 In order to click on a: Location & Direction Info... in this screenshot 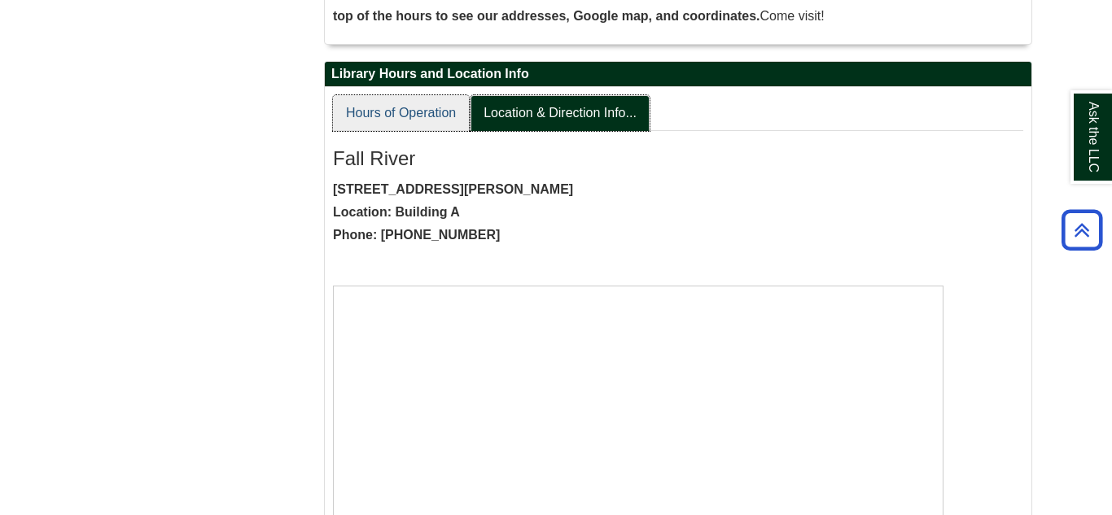, I will do `click(560, 113)`.